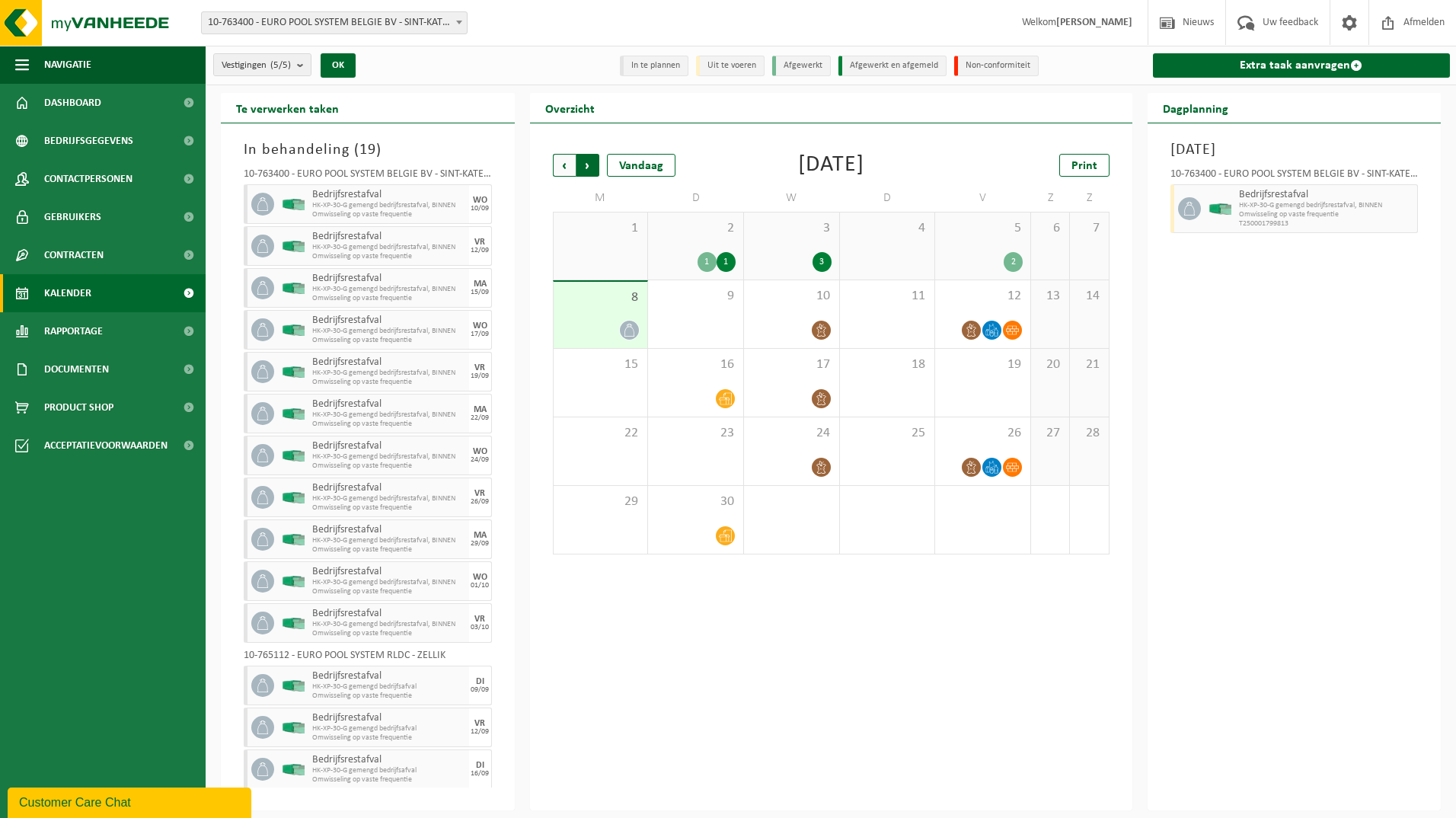 The image size is (1456, 818). What do you see at coordinates (791, 433) in the screenshot?
I see `span: 24` at bounding box center [791, 433].